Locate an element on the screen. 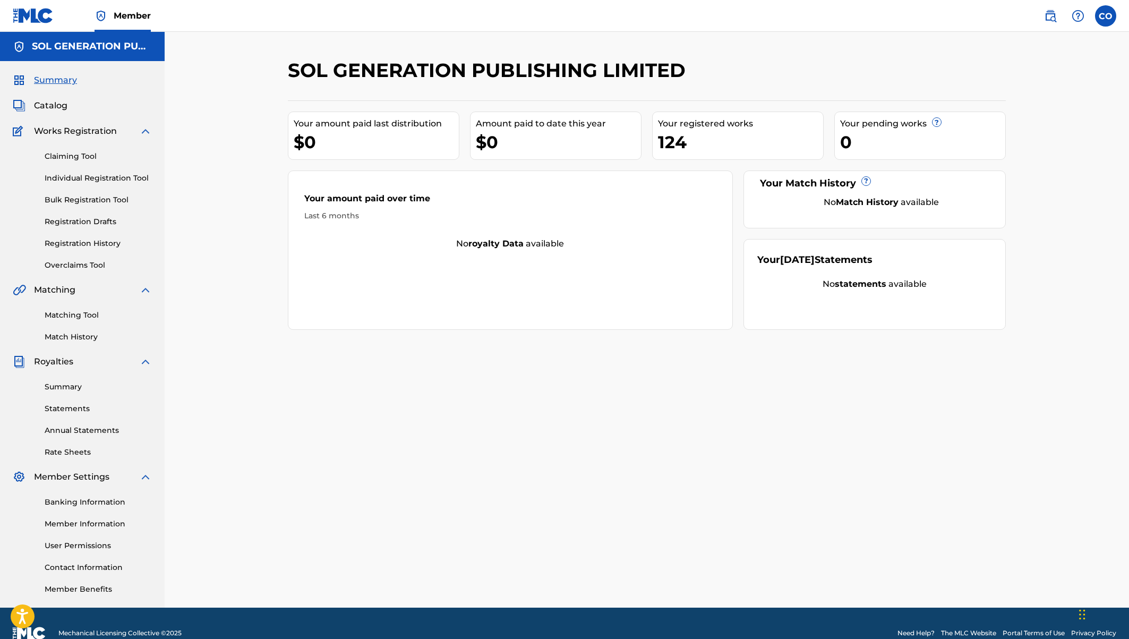 Image resolution: width=1129 pixels, height=639 pixels. span: Member Settings is located at coordinates (72, 477).